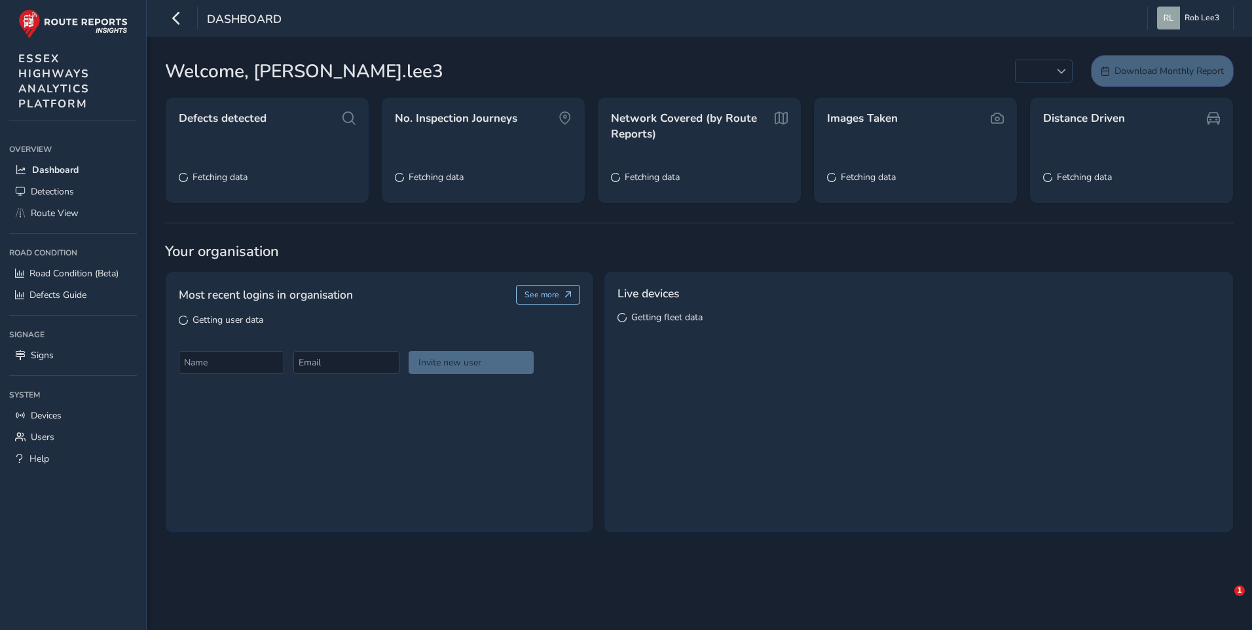 The height and width of the screenshot is (630, 1252). What do you see at coordinates (73, 191) in the screenshot?
I see `a: Detections` at bounding box center [73, 191].